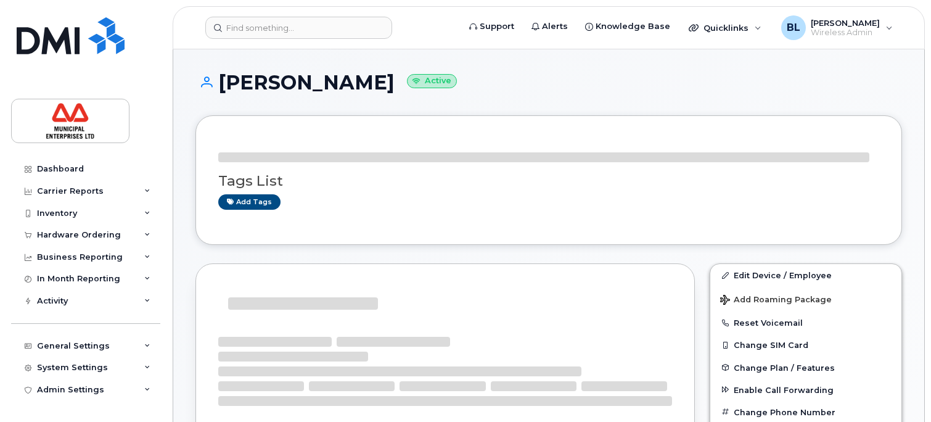 The height and width of the screenshot is (422, 931). What do you see at coordinates (806, 390) in the screenshot?
I see `button: Enable Call Forwarding` at bounding box center [806, 390].